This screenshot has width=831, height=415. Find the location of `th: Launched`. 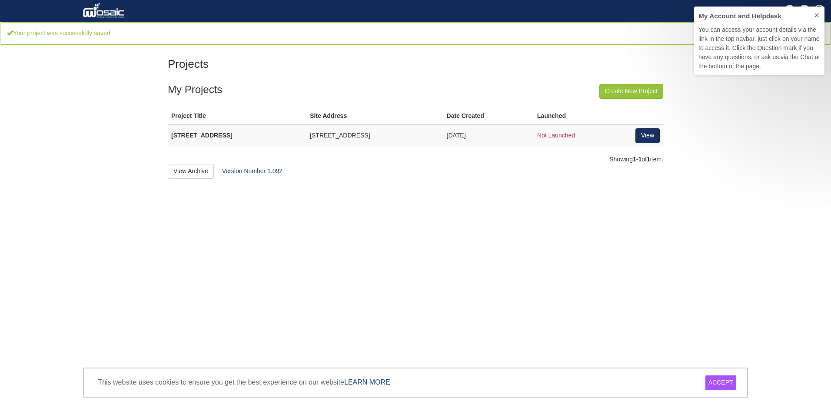

th: Launched is located at coordinates (579, 116).